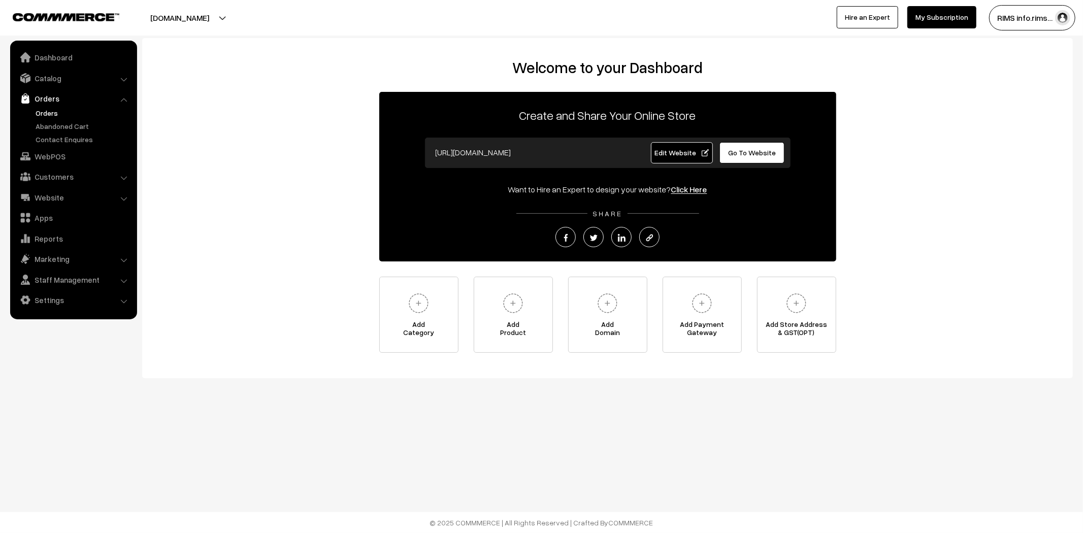 Image resolution: width=1083 pixels, height=533 pixels. Describe the element at coordinates (689, 189) in the screenshot. I see `a: Click Here` at that location.